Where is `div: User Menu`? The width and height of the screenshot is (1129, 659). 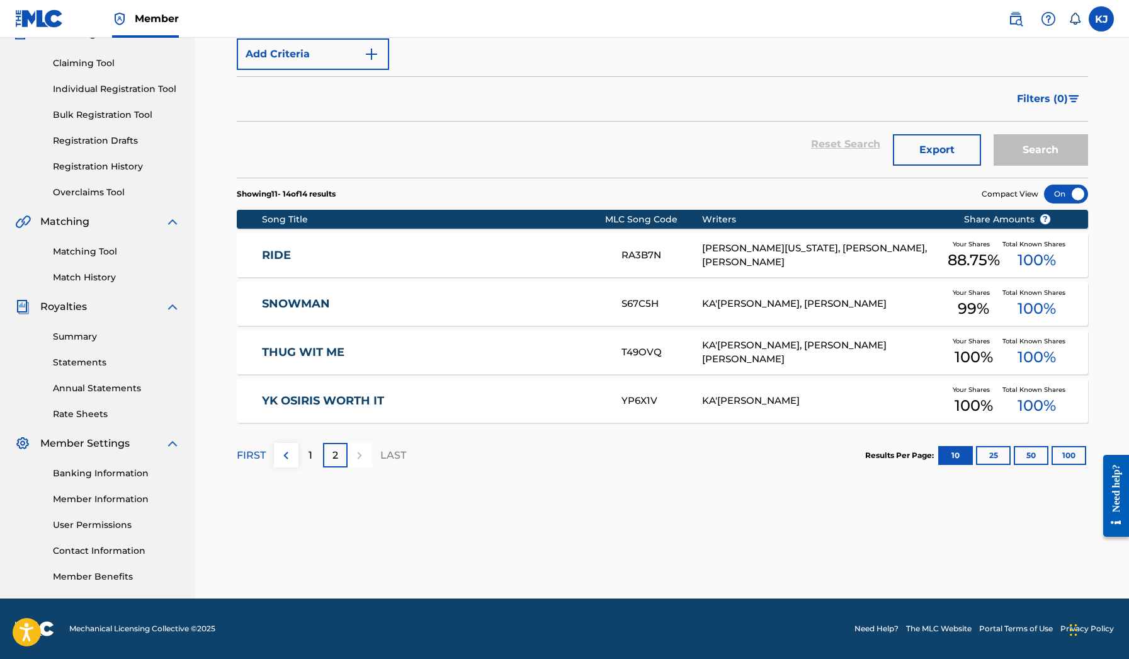
div: User Menu is located at coordinates (1101, 19).